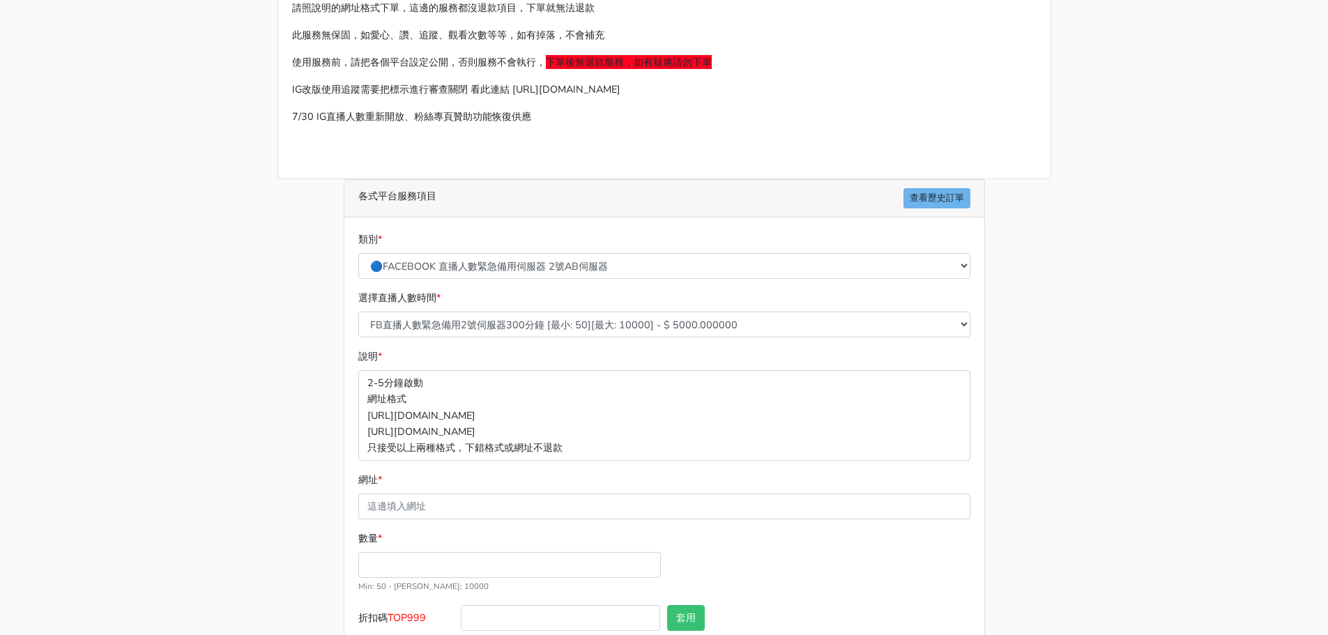  Describe the element at coordinates (664, 62) in the screenshot. I see `p: 使用服務前，請把各個平台設定公開，否則服務不會執行，` at that location.